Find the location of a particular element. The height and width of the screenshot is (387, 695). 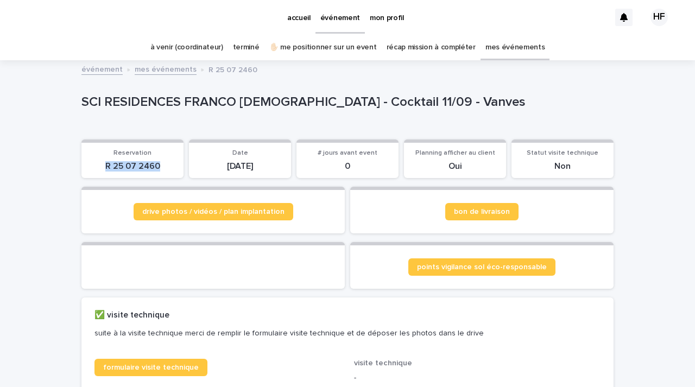

span: visite technique is located at coordinates (383, 363).